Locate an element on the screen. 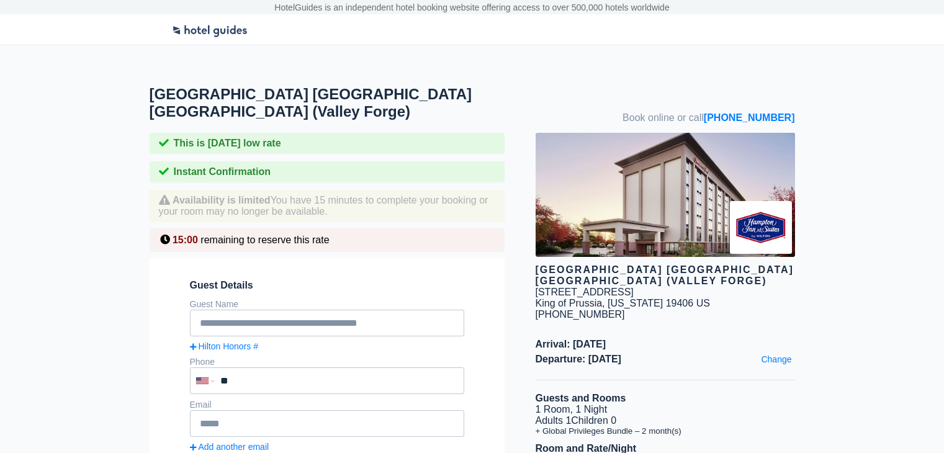 Image resolution: width=944 pixels, height=453 pixels. strong: Availability is limited is located at coordinates (221, 200).